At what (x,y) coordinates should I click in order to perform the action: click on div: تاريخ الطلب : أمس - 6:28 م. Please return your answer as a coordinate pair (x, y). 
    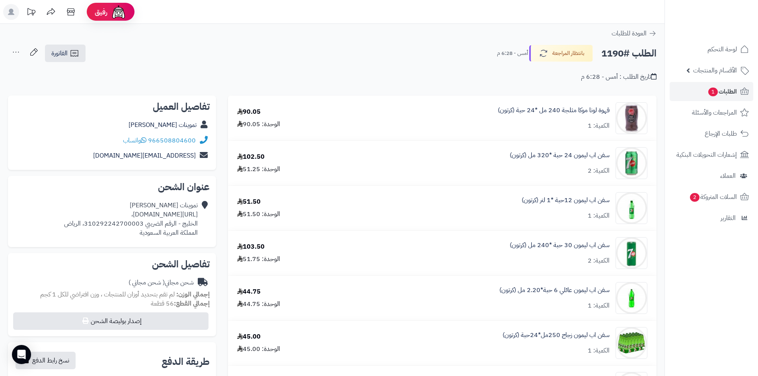
    Looking at the image, I should click on (619, 77).